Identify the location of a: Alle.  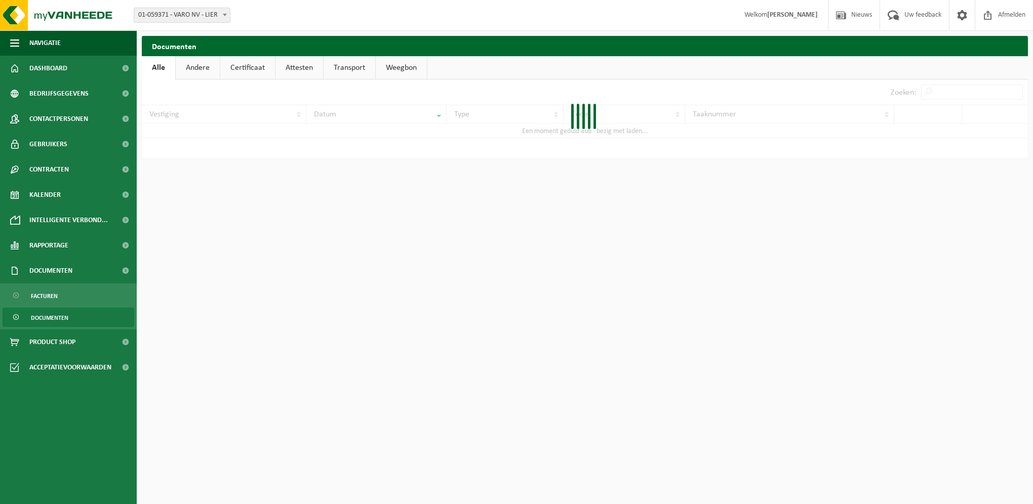
(158, 68).